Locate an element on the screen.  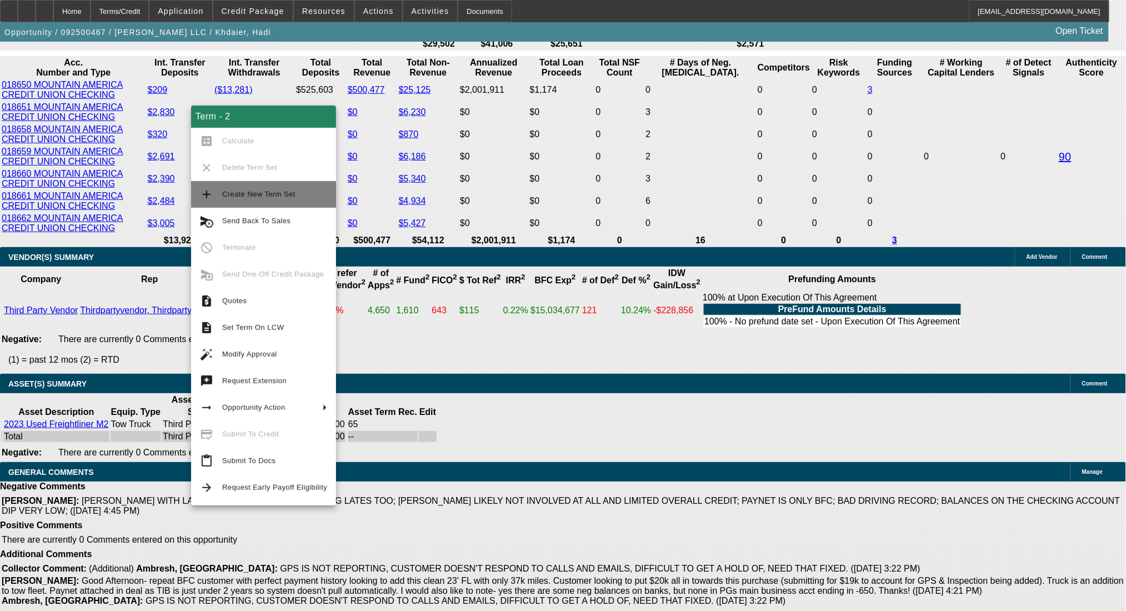
a: $25,125 is located at coordinates (415, 89).